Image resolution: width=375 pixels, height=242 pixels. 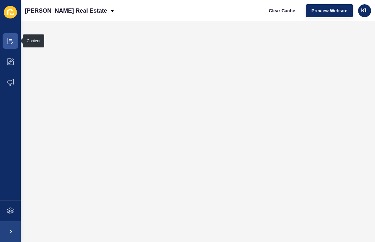 I want to click on span: Clear Cache, so click(x=282, y=11).